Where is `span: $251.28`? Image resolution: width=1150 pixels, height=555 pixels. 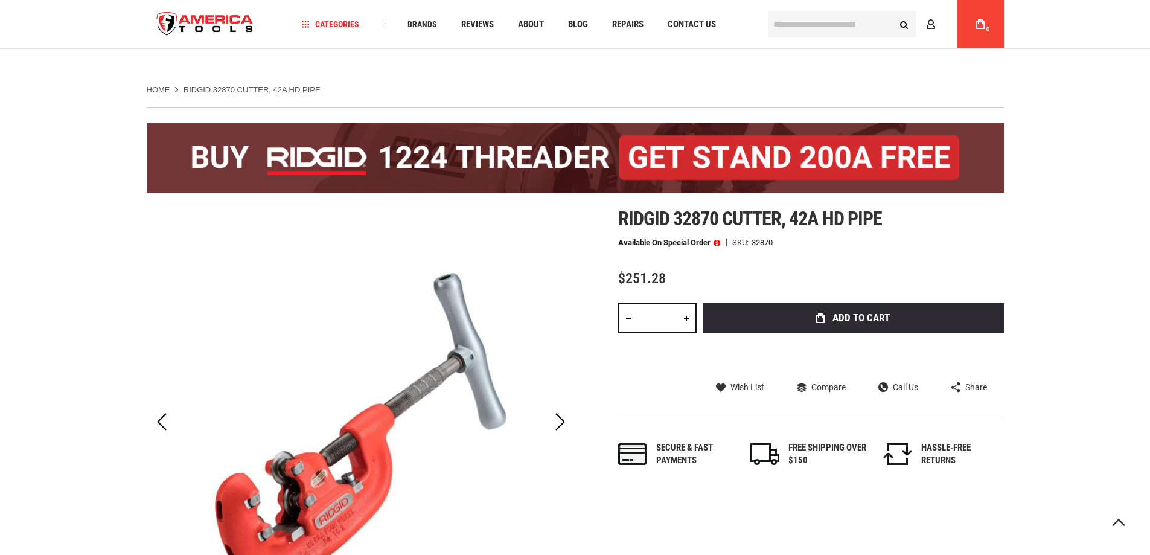 span: $251.28 is located at coordinates (641, 278).